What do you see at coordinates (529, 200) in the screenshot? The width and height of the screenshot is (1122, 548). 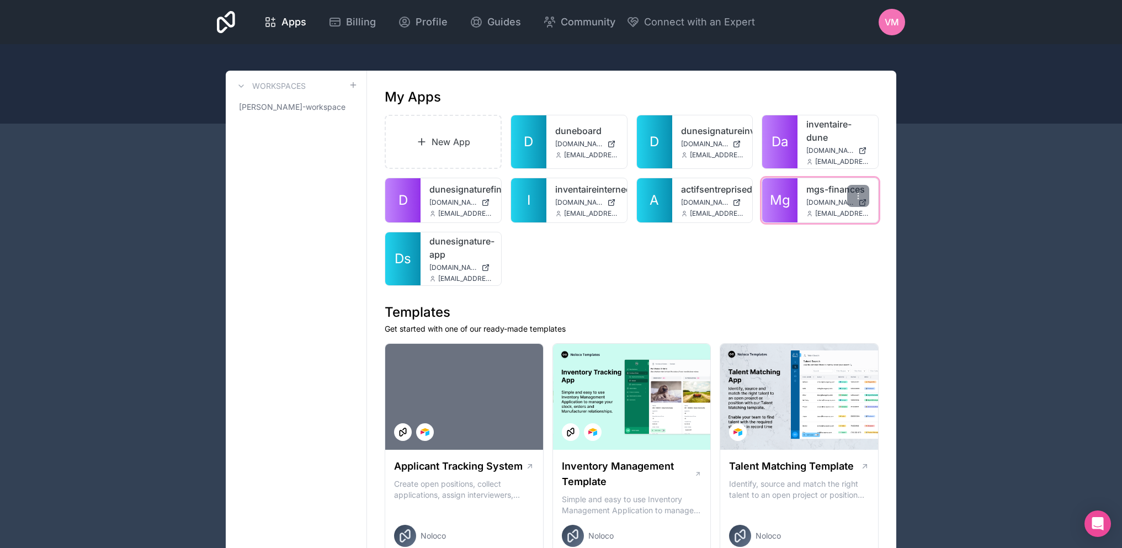 I see `span: I` at bounding box center [529, 200].